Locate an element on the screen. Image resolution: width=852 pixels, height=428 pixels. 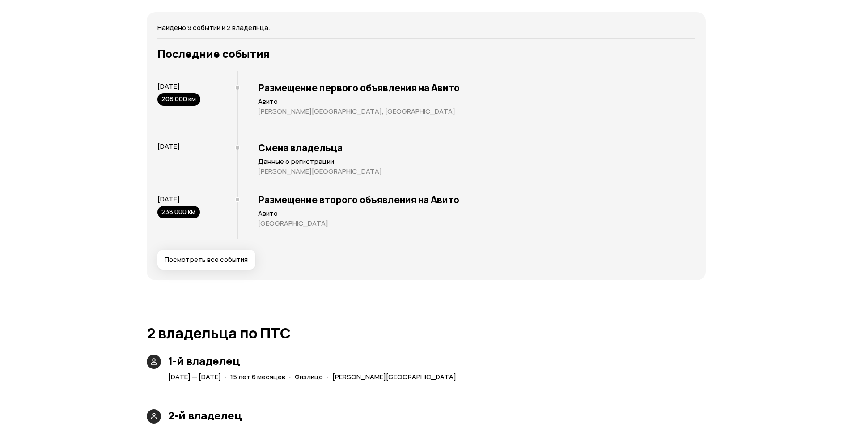
h3: 1-й владелец is located at coordinates (314, 361).